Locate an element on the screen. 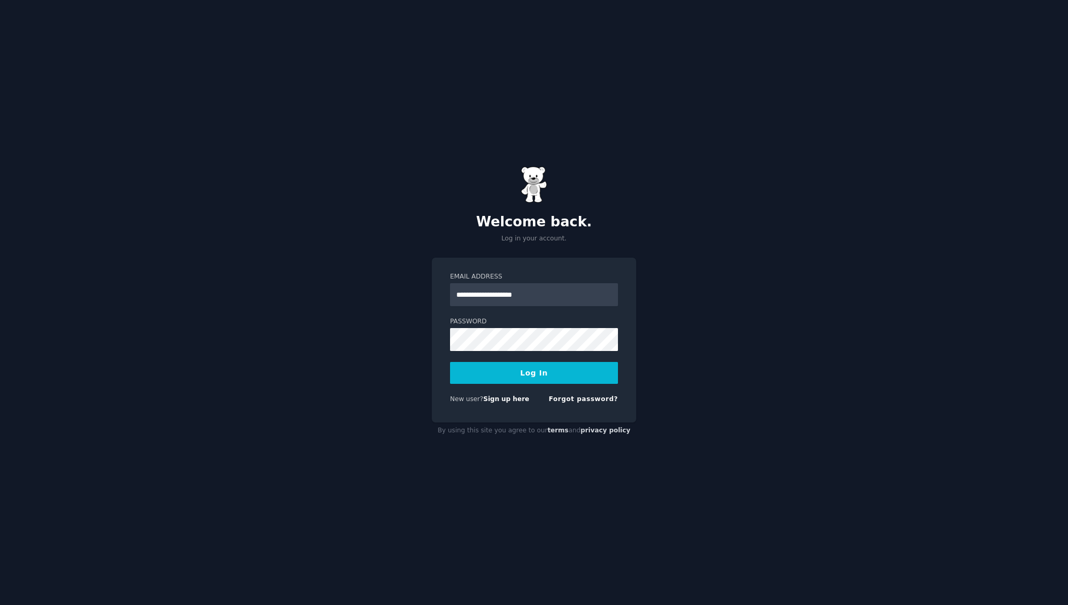 The height and width of the screenshot is (605, 1068). a: terms is located at coordinates (558, 430).